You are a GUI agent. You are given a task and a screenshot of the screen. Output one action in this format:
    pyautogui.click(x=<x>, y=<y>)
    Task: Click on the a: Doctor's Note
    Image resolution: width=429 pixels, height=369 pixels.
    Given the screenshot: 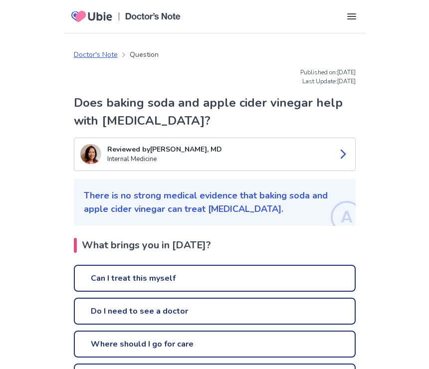 What is the action you would take?
    pyautogui.click(x=96, y=54)
    